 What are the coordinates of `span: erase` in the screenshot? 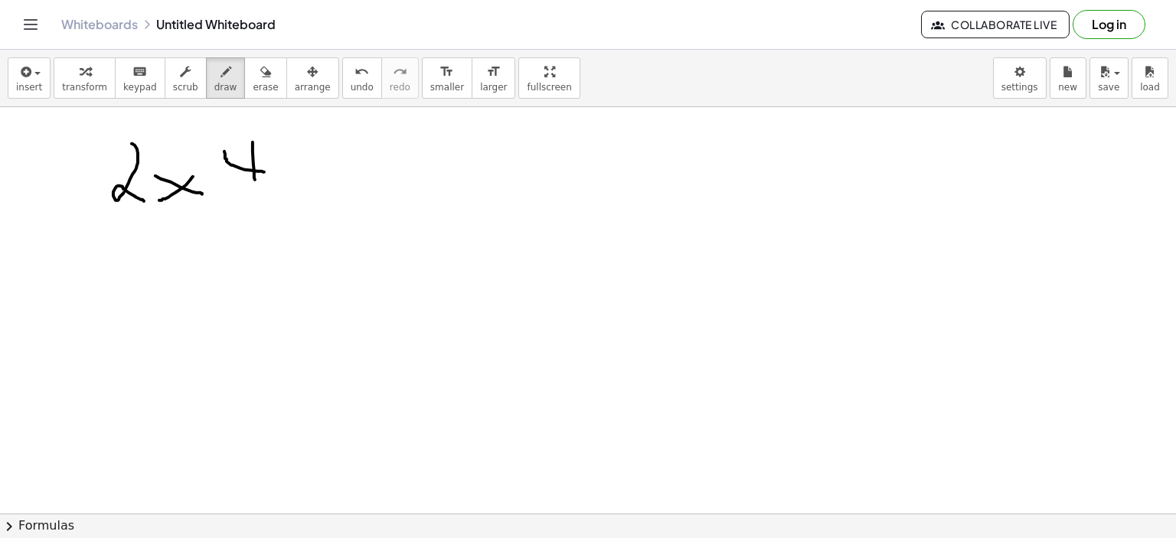 It's located at (265, 87).